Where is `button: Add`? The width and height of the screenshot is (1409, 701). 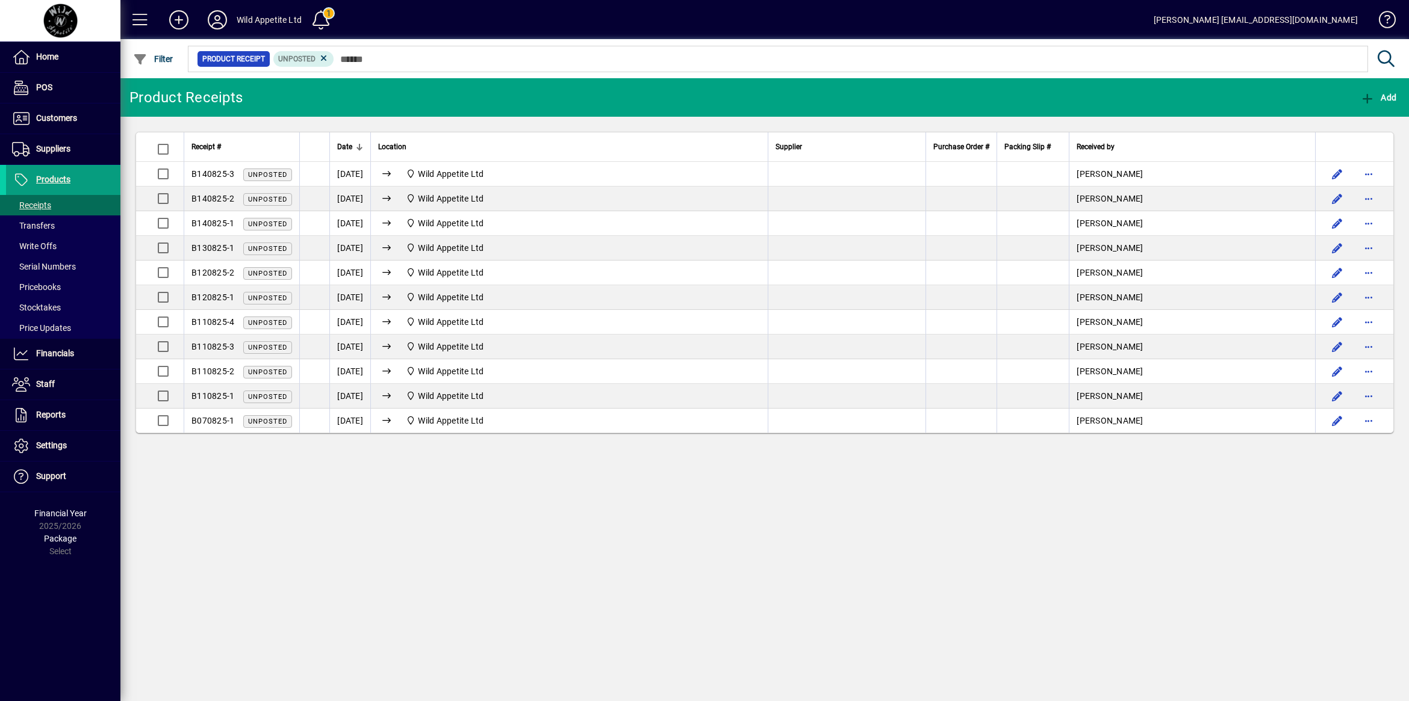
button: Add is located at coordinates (1378, 98).